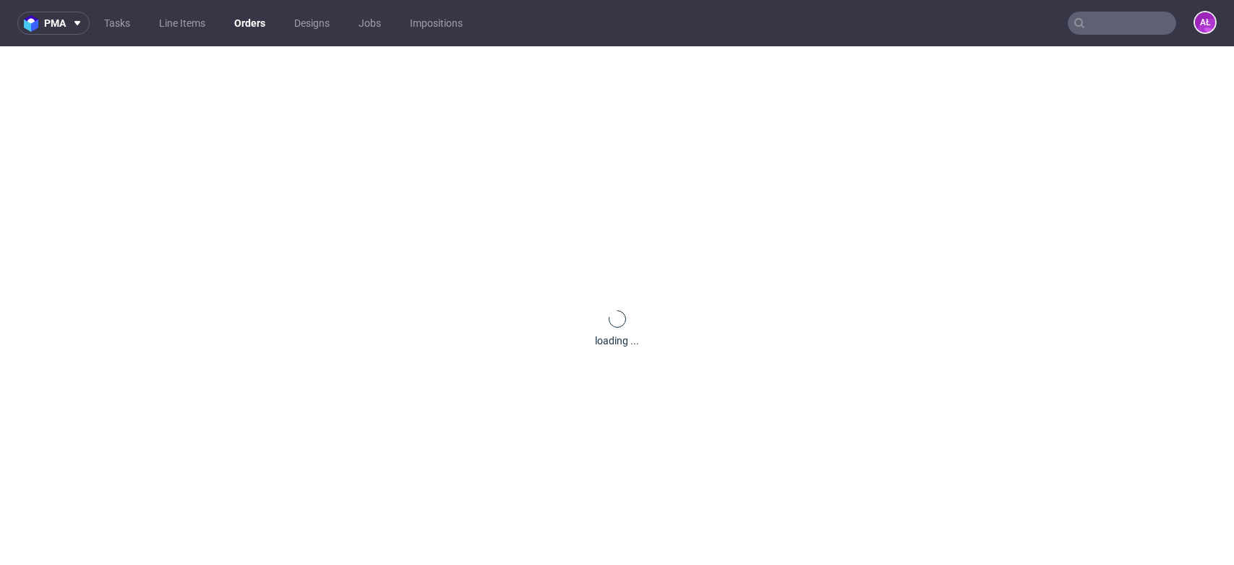  I want to click on figcaption: AŁ, so click(1205, 22).